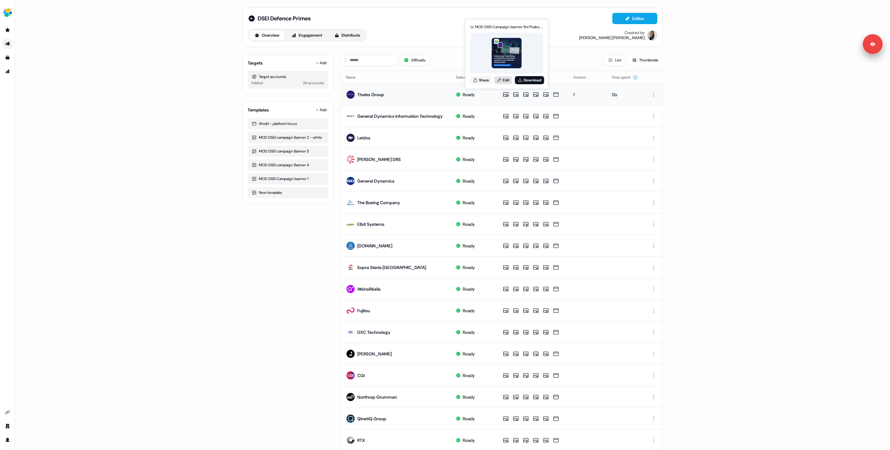 This screenshot has height=450, width=890. Describe the element at coordinates (374, 332) in the screenshot. I see `div: DXC Technology` at that location.